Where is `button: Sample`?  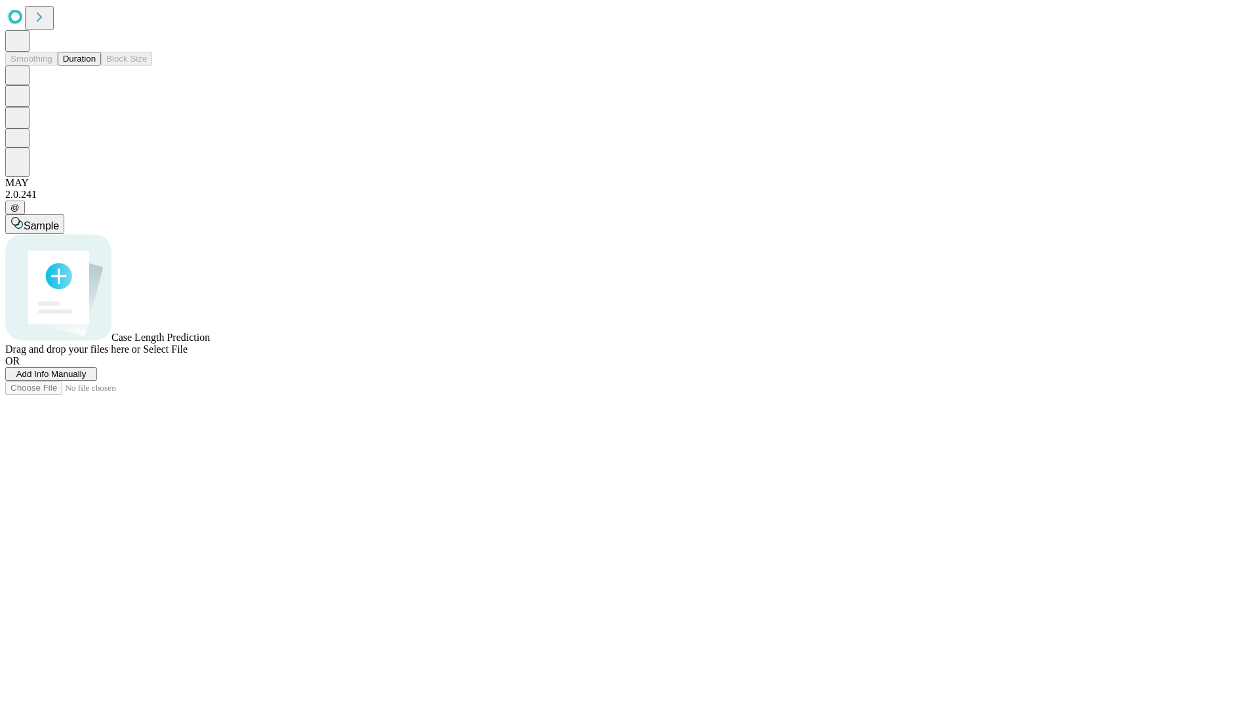 button: Sample is located at coordinates (35, 224).